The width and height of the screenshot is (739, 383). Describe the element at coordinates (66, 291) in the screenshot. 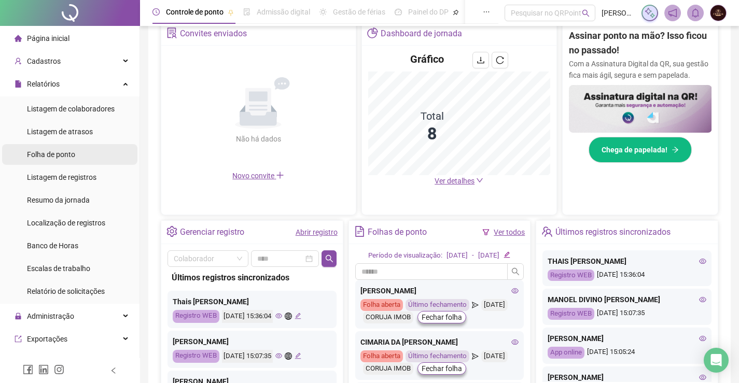

I see `span: Relatório de solicitações` at that location.